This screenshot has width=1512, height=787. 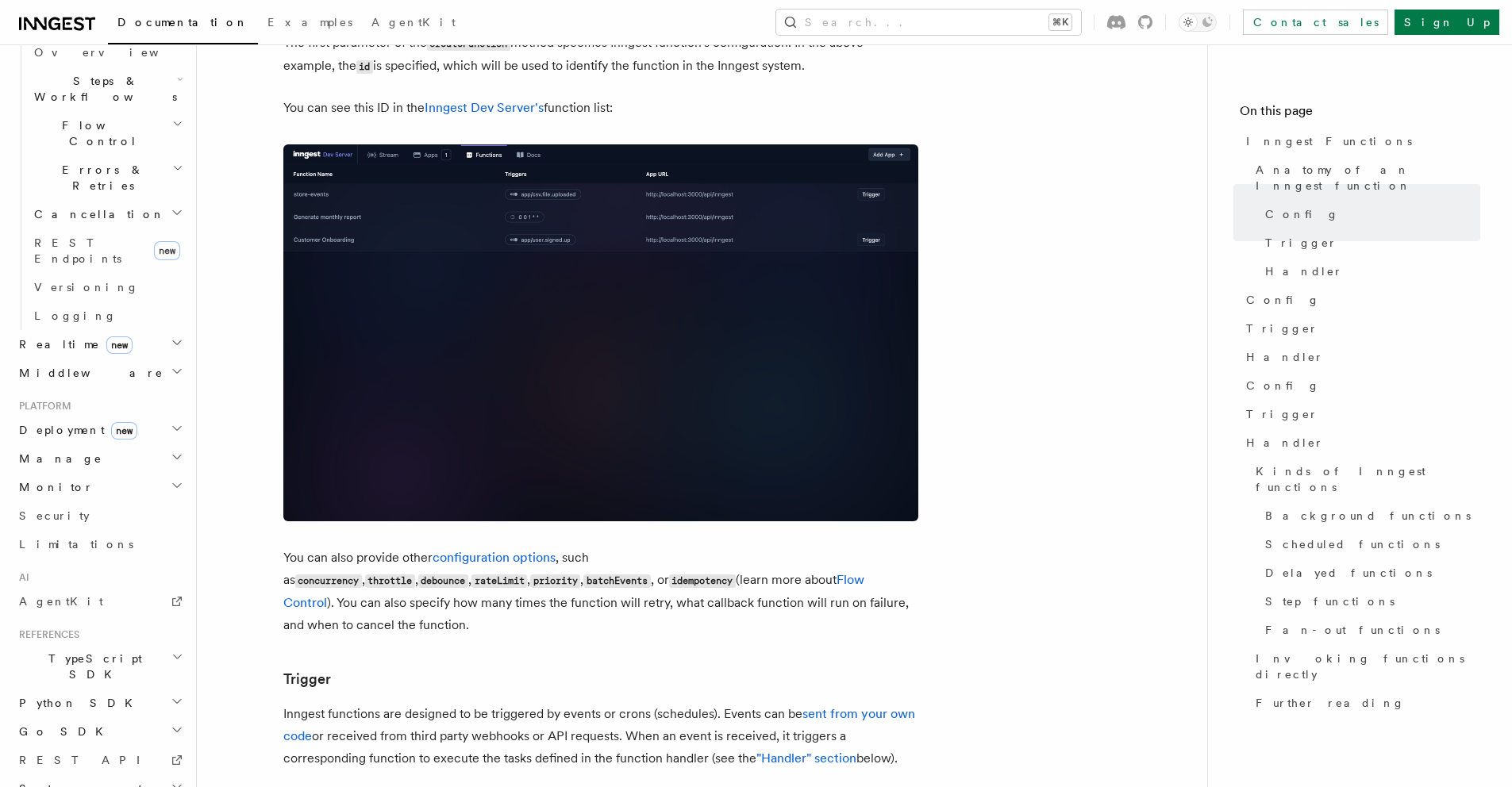 I want to click on span: TypeScript SDK, so click(x=92, y=667).